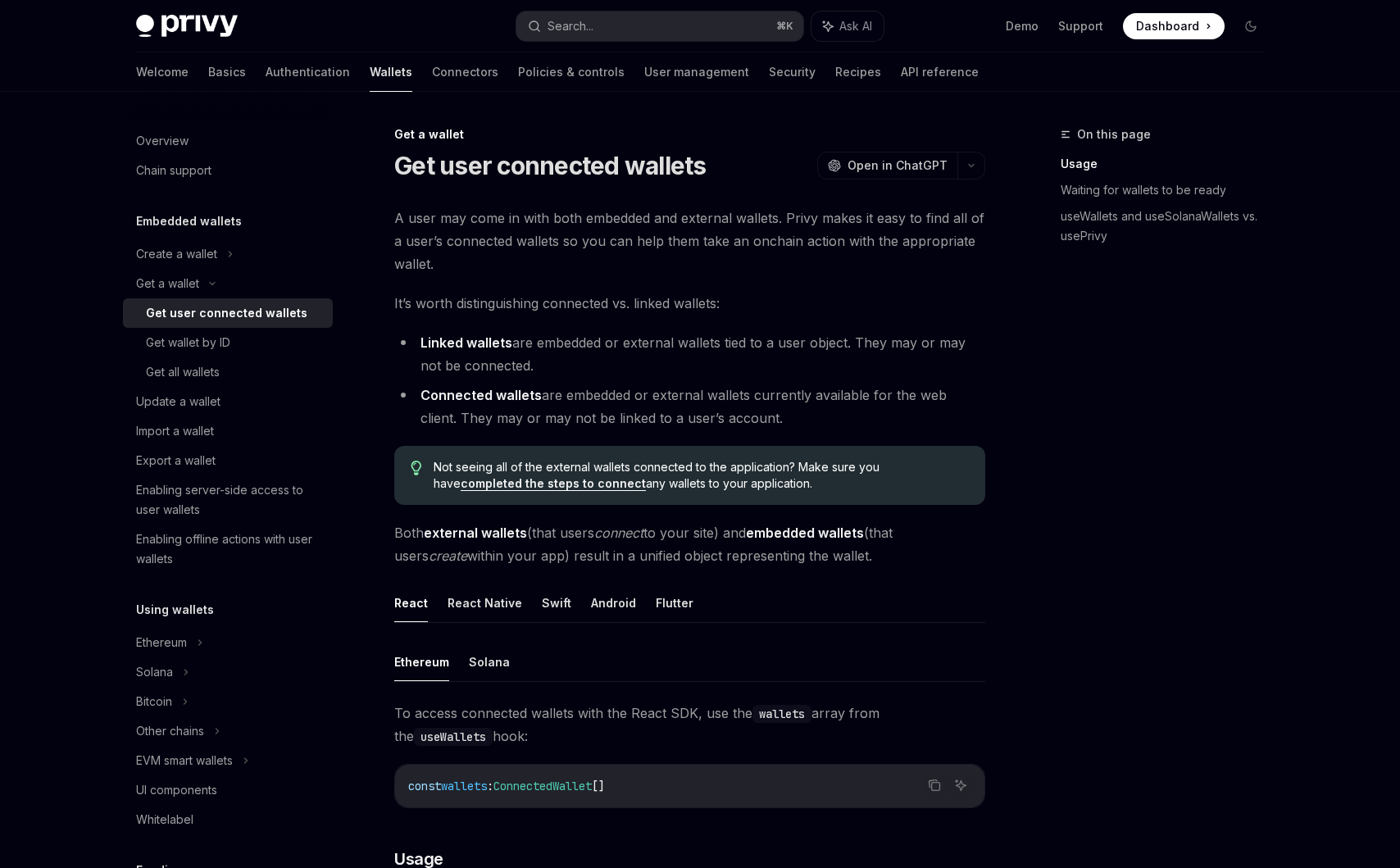 This screenshot has width=1400, height=868. Describe the element at coordinates (898, 166) in the screenshot. I see `span: Open in ChatGPT` at that location.